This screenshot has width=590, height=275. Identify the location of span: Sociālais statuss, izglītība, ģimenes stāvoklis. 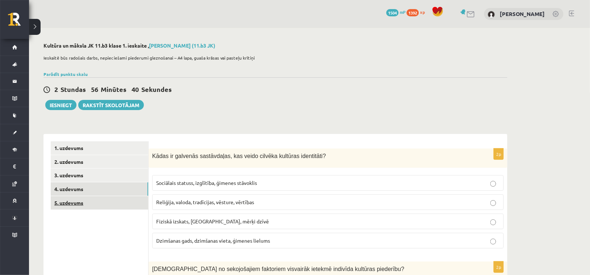
(207, 182).